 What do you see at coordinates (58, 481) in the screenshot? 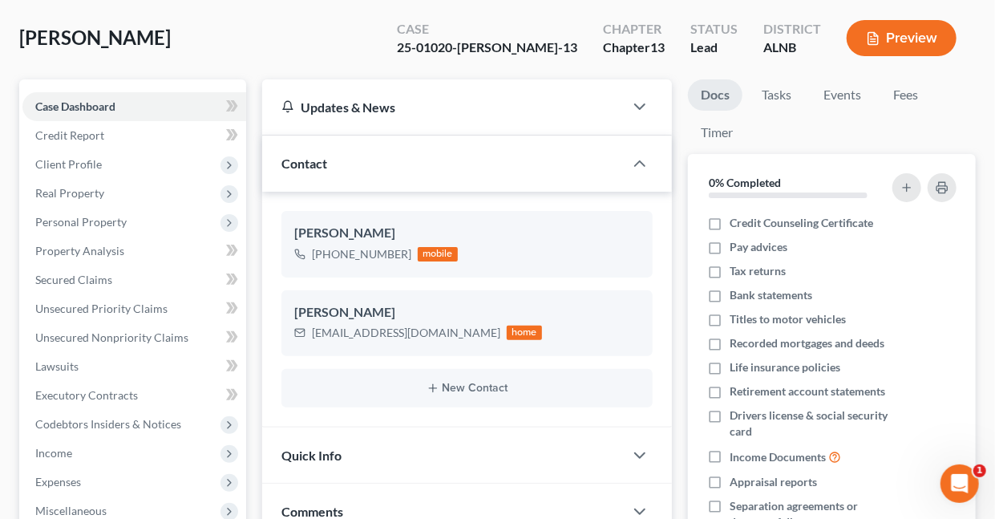
I see `span: Expenses` at bounding box center [58, 481].